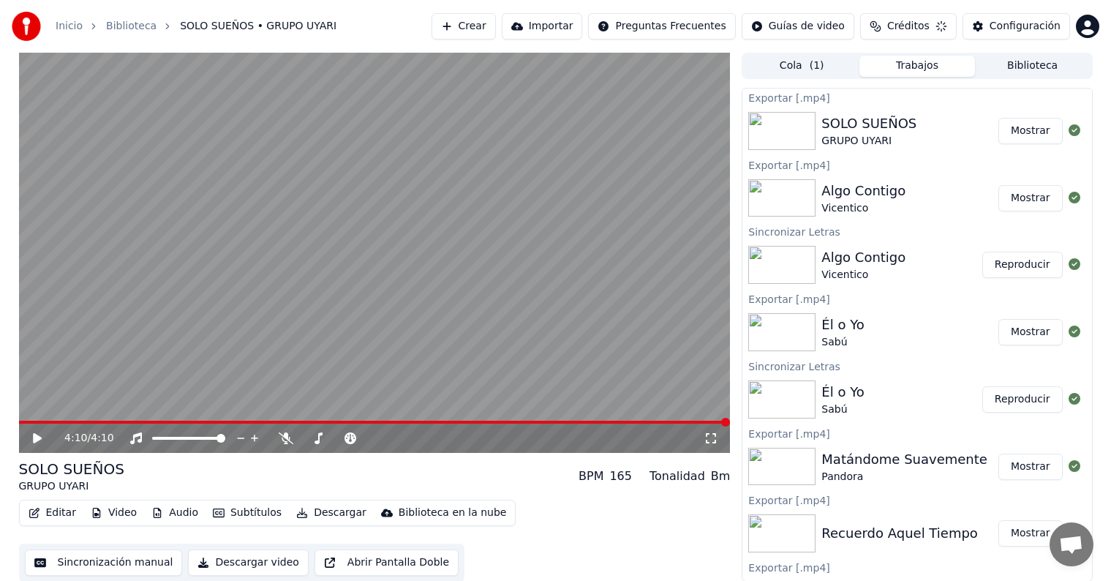 This screenshot has width=1111, height=581. I want to click on button: Trabajos, so click(917, 66).